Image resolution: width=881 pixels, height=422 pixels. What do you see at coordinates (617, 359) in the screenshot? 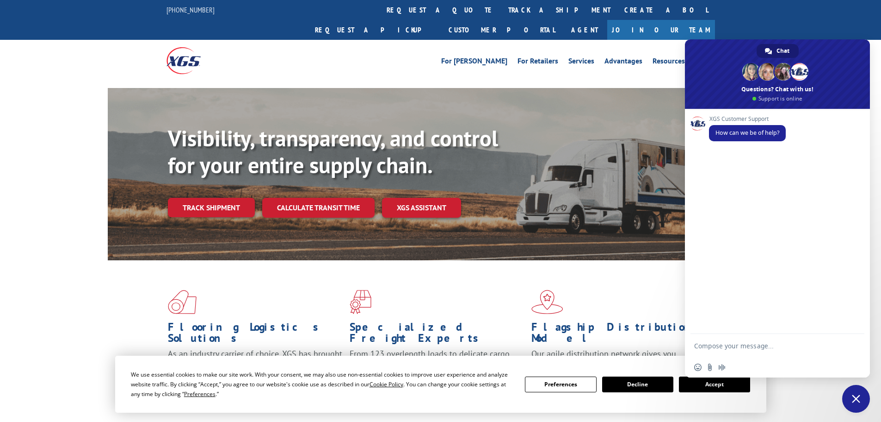
I see `span: Our agile distribution network gives you nationwide inventory management on demand.` at bounding box center [617, 359].